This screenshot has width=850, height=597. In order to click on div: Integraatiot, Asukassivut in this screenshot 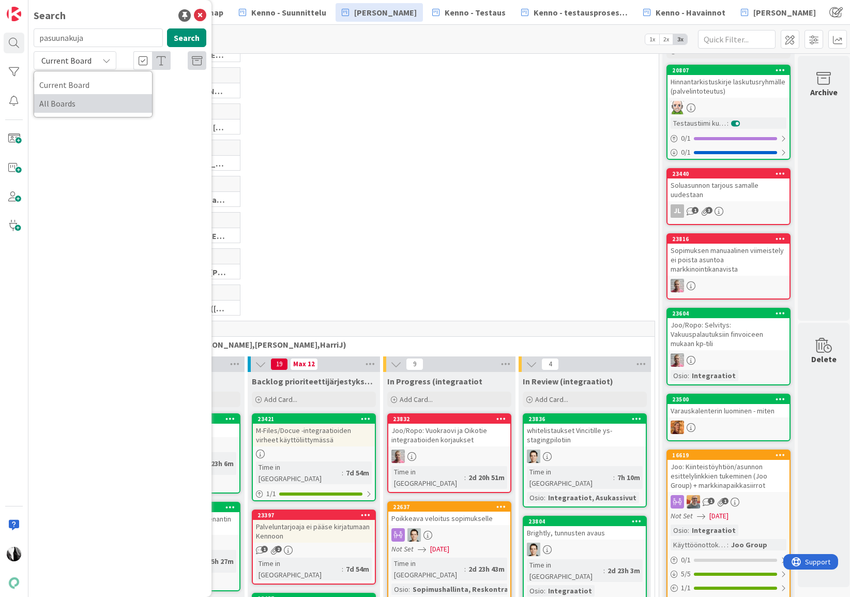, I will do `click(592, 498)`.